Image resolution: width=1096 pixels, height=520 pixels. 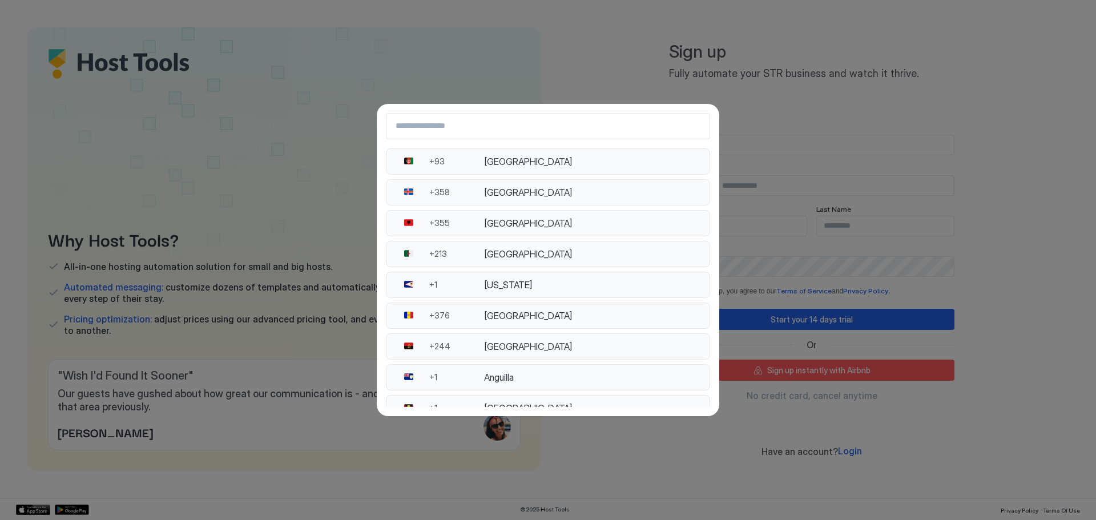 What do you see at coordinates (456, 316) in the screenshot?
I see `div: +376` at bounding box center [456, 316].